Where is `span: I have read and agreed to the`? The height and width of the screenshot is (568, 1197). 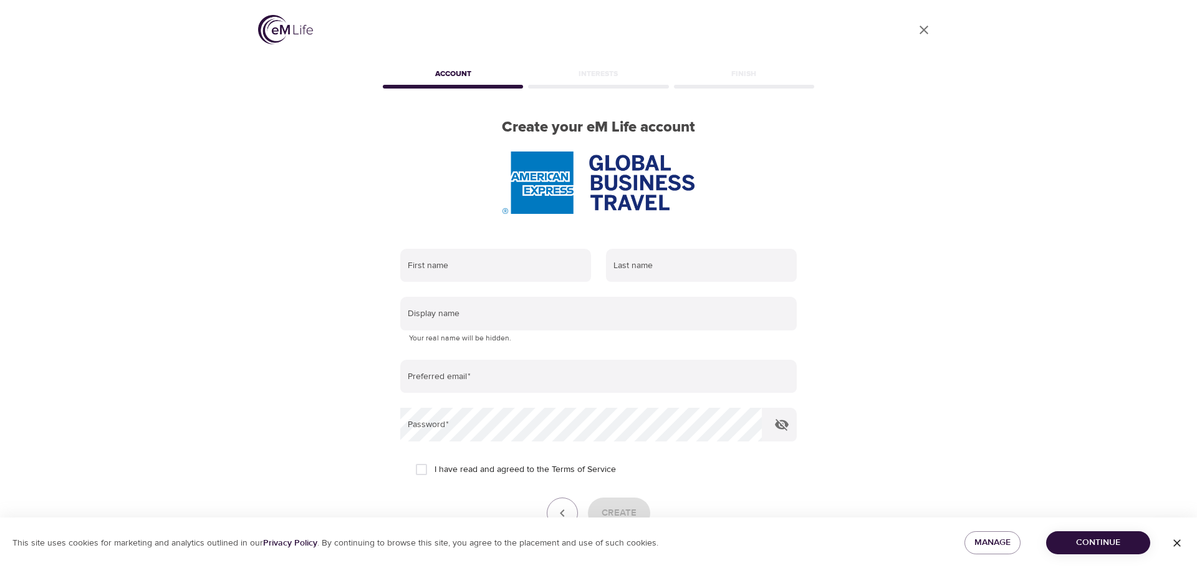 span: I have read and agreed to the is located at coordinates (525, 469).